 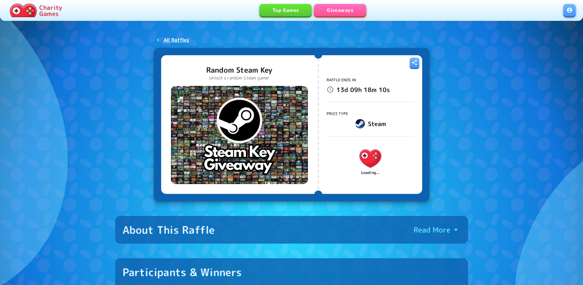 I want to click on a: Charity Games, so click(x=36, y=10).